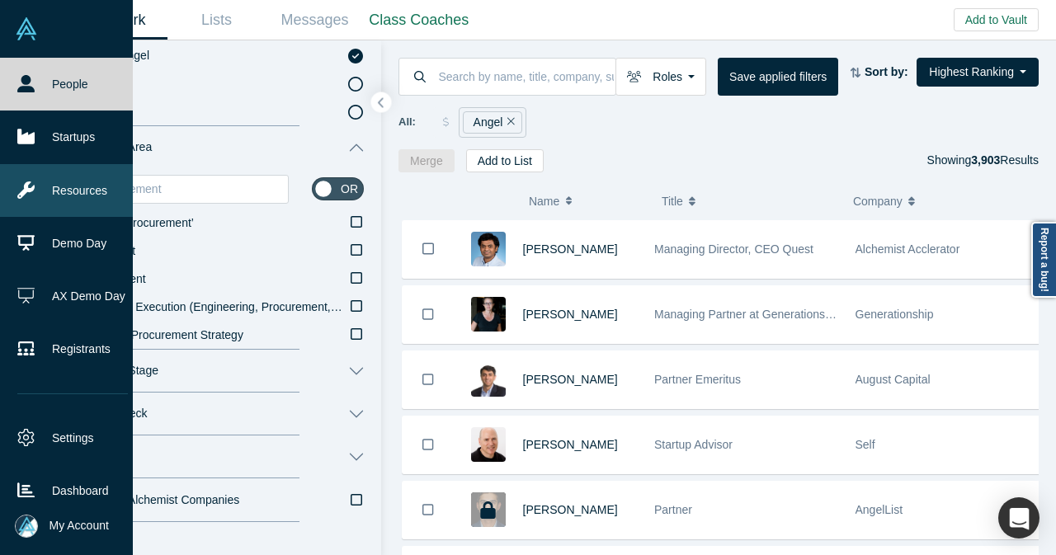  Describe the element at coordinates (488, 314) in the screenshot. I see `img: Rachel Chalmers's Profile Image` at that location.